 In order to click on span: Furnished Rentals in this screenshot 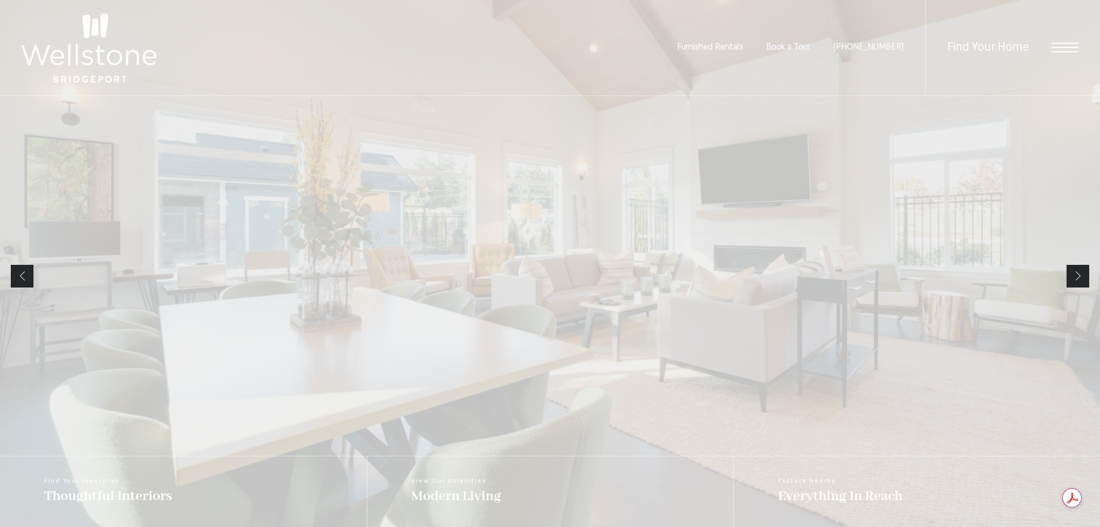, I will do `click(710, 47)`.